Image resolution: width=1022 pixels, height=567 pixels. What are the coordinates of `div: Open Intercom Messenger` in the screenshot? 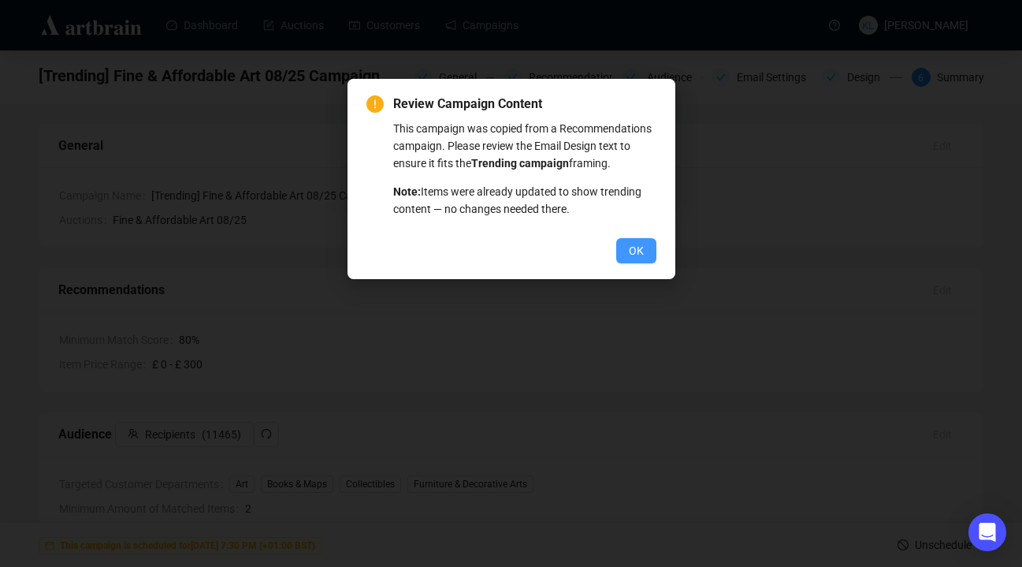 It's located at (988, 532).